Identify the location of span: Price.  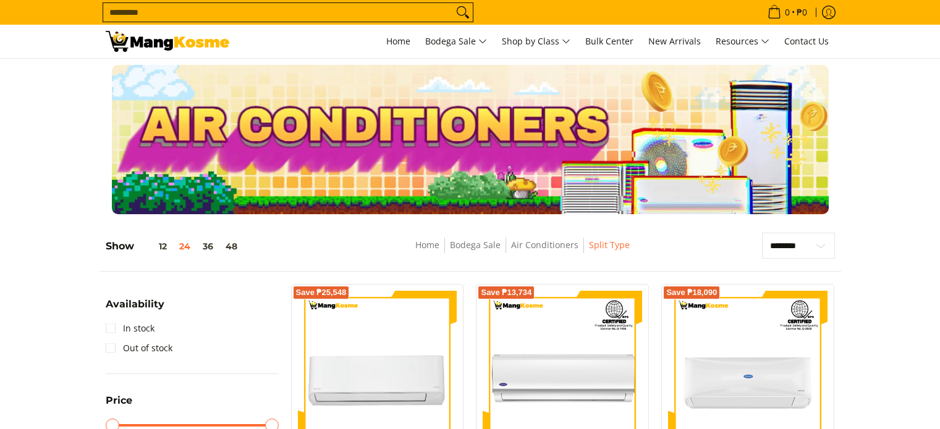
(119, 401).